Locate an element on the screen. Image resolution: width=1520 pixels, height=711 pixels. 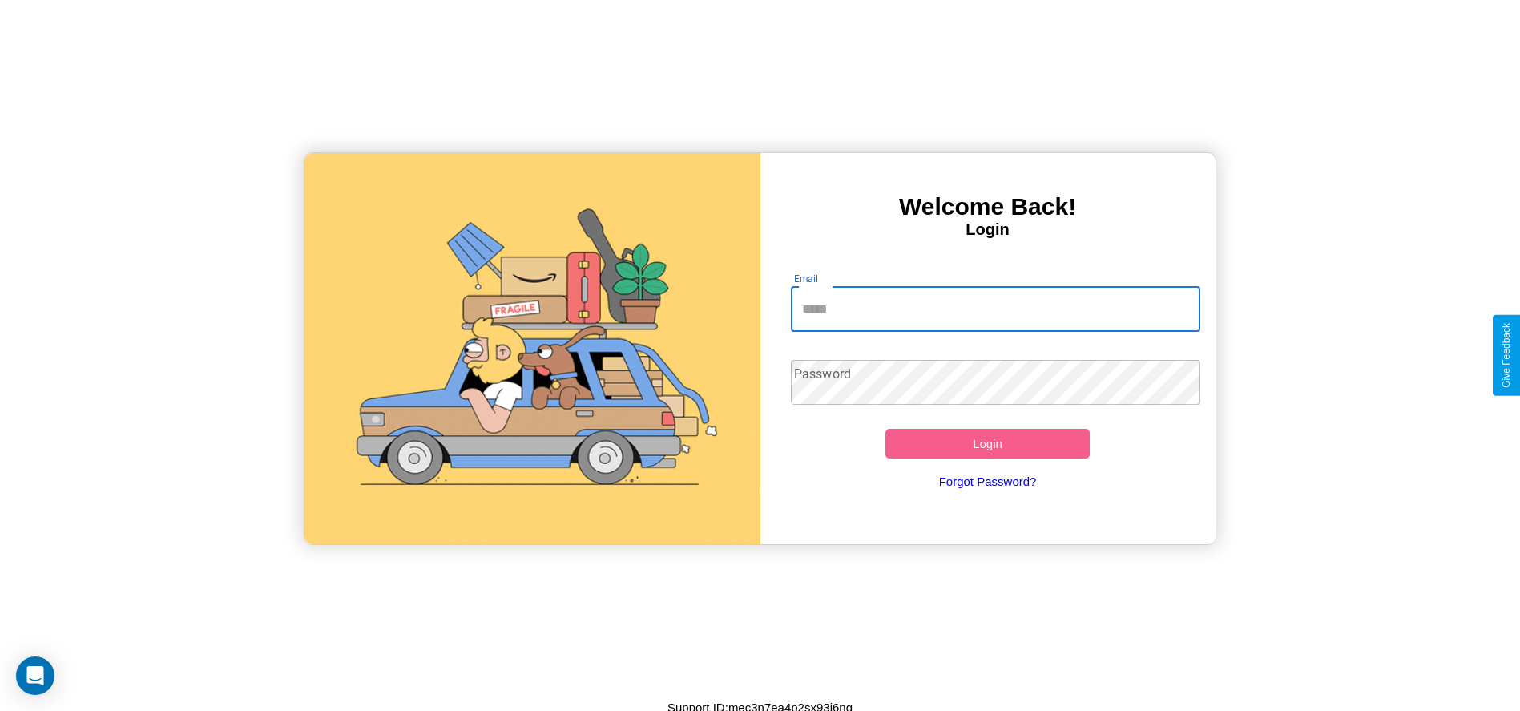
a: Forgot Password? is located at coordinates (987, 481).